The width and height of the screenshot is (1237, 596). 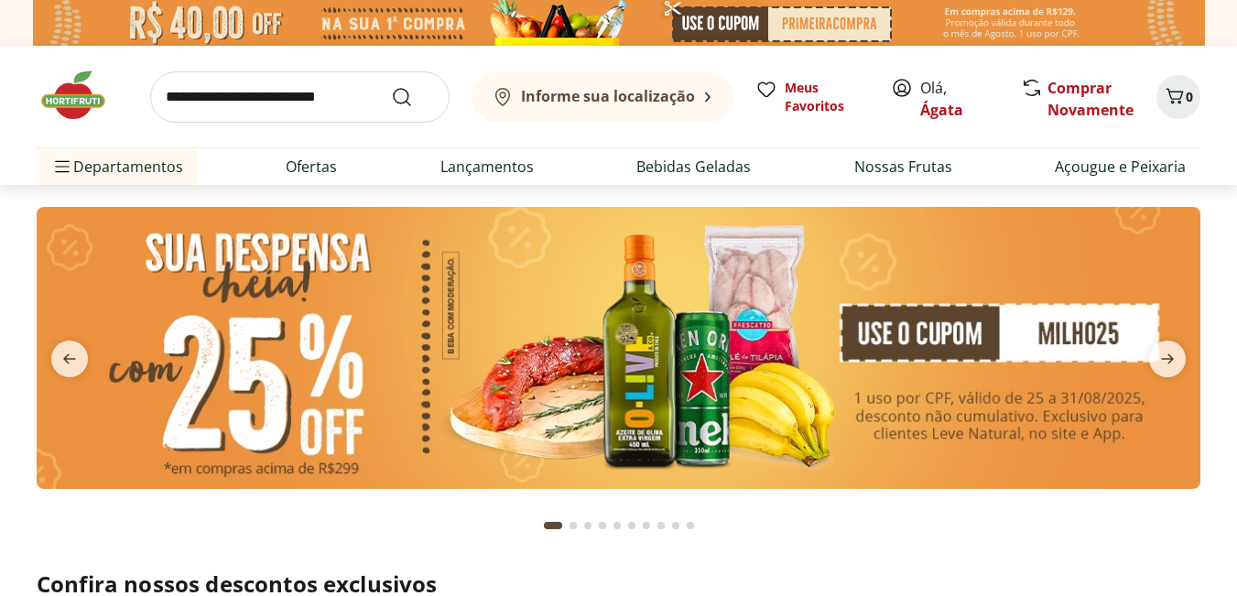 I want to click on span: Meus Favoritos, so click(x=827, y=97).